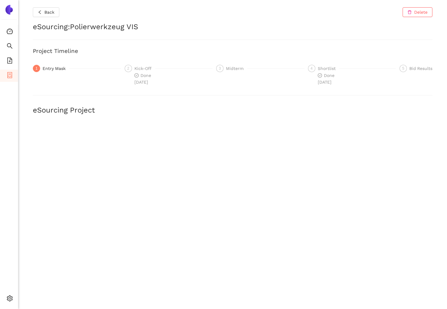 Image resolution: width=447 pixels, height=309 pixels. What do you see at coordinates (9, 10) in the screenshot?
I see `img: Logo` at bounding box center [9, 10].